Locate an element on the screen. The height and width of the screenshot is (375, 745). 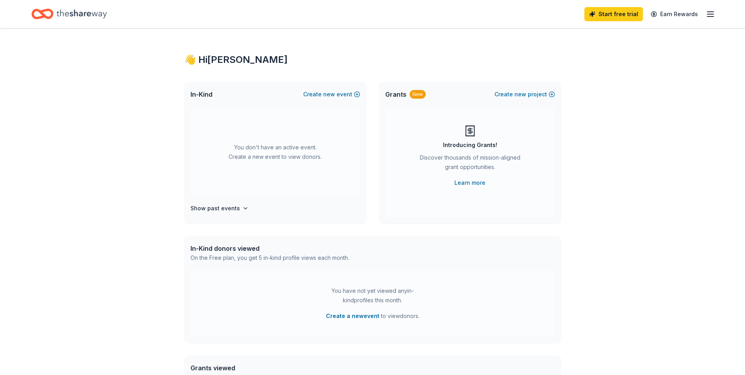
div: You don't have an active event. Create a new event to view donors. is located at coordinates (275, 152).